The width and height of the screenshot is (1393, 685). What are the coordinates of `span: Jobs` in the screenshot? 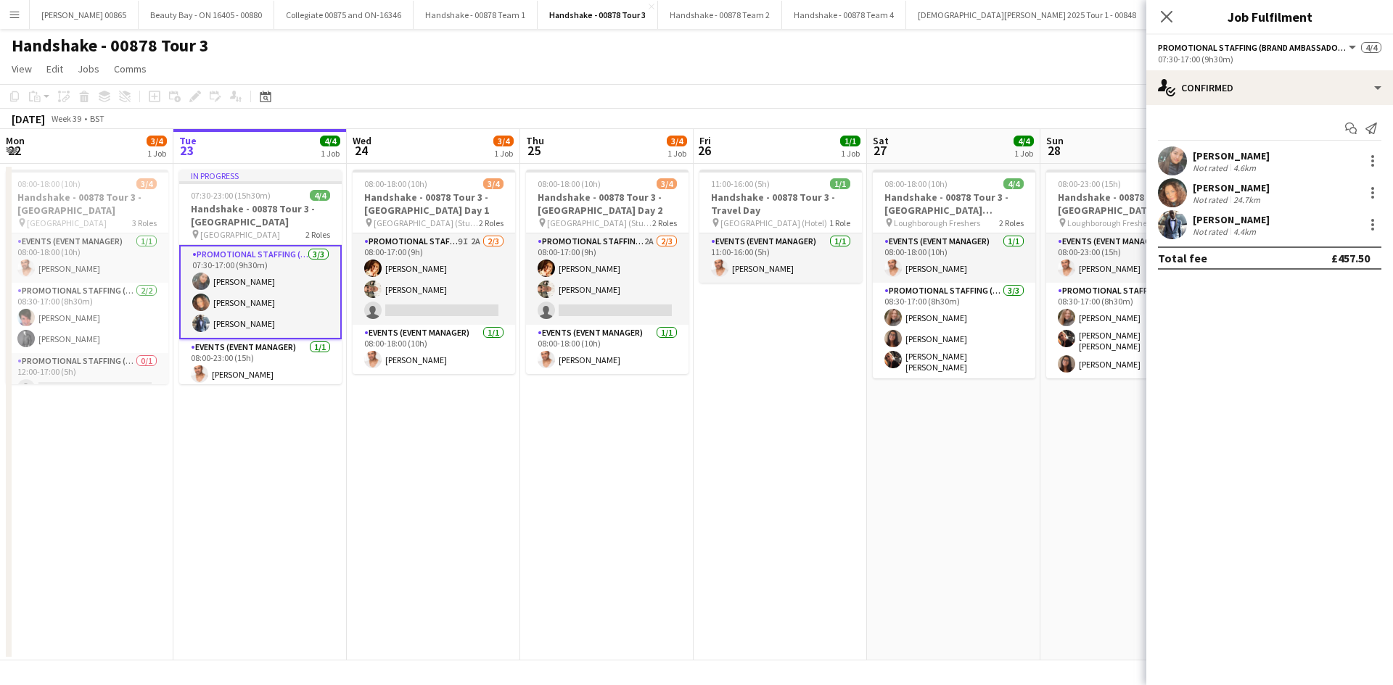 It's located at (88, 69).